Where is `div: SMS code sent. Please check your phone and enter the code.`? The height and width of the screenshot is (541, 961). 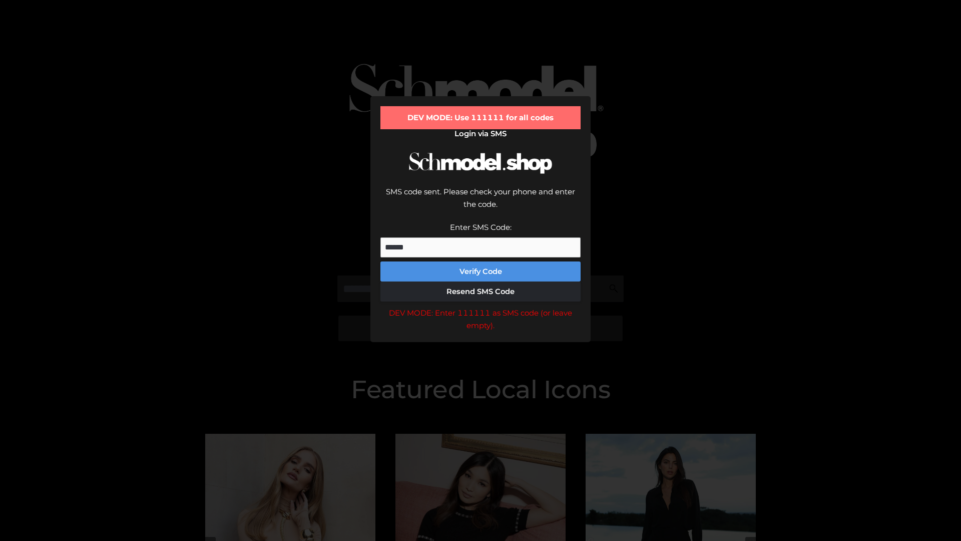
div: SMS code sent. Please check your phone and enter the code. is located at coordinates (480, 203).